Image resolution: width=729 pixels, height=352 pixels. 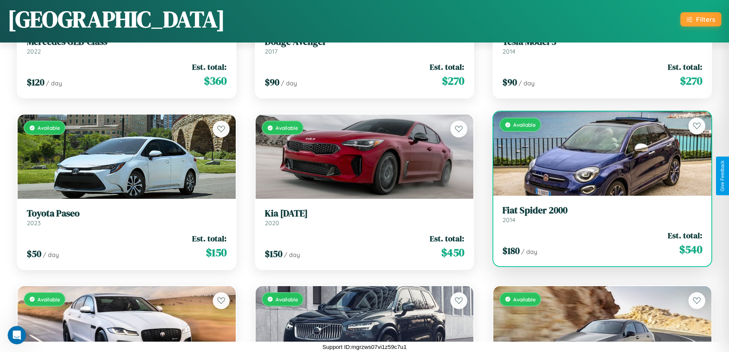 I want to click on a: Dodge Avenger2017, so click(x=365, y=46).